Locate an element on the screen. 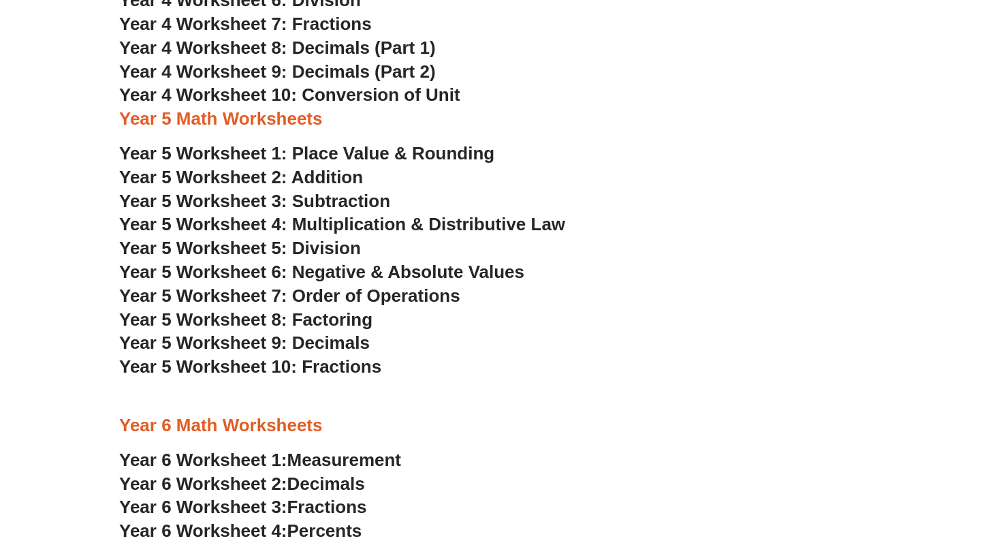 Image resolution: width=1001 pixels, height=543 pixels. a: Year 6 Worksheet 2:Decimals is located at coordinates (242, 484).